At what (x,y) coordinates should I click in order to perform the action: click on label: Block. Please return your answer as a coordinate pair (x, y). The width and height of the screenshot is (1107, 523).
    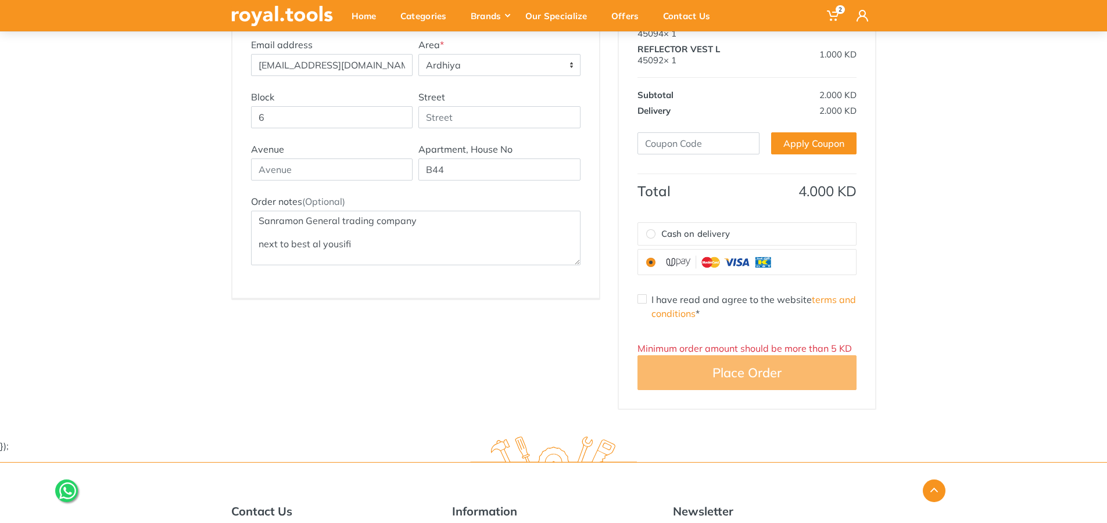
    Looking at the image, I should click on (263, 97).